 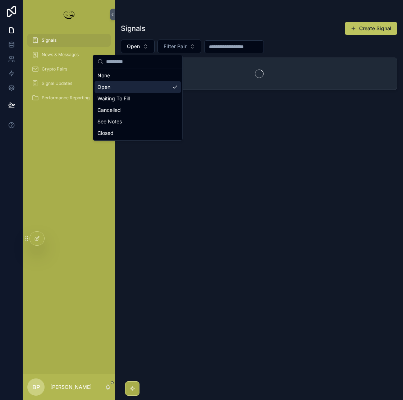 I want to click on span: News & Messages, so click(x=60, y=55).